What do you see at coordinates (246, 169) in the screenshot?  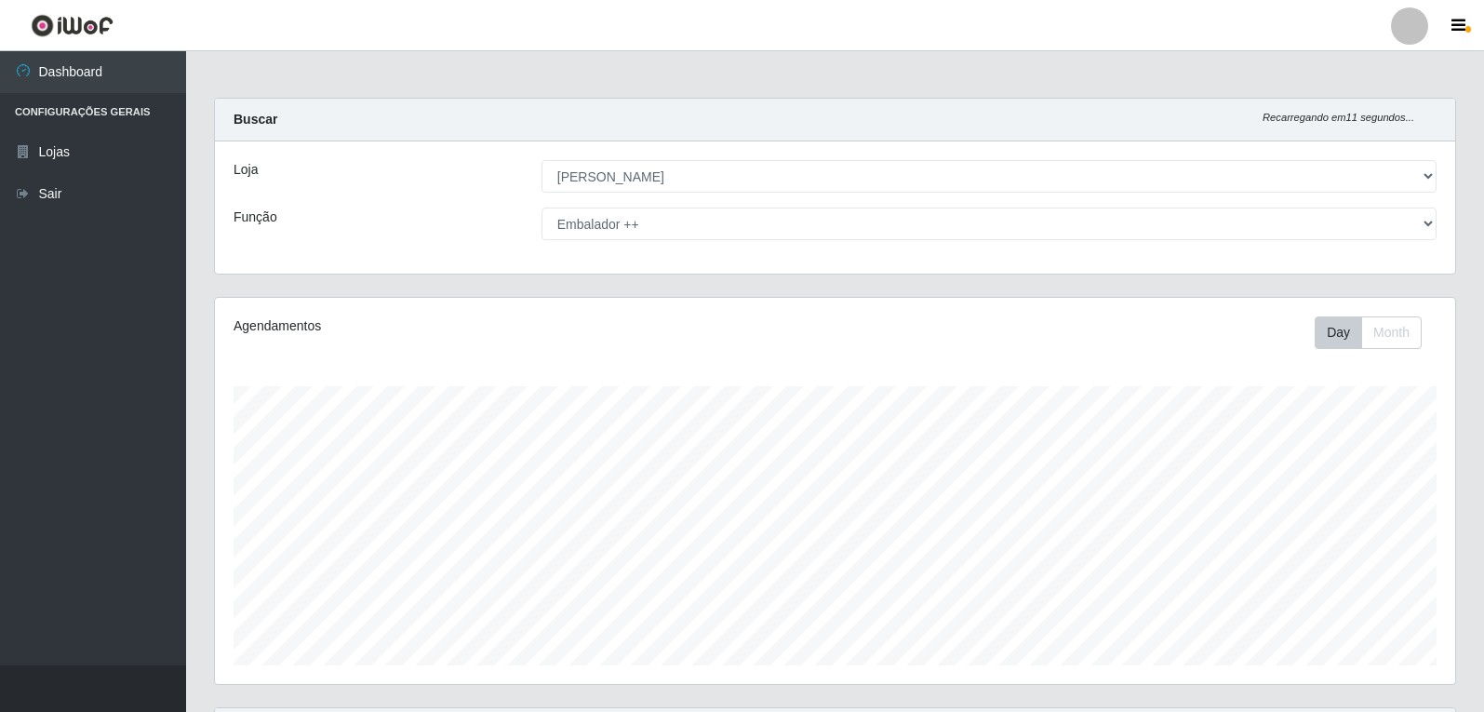 I see `label: Loja` at bounding box center [246, 169].